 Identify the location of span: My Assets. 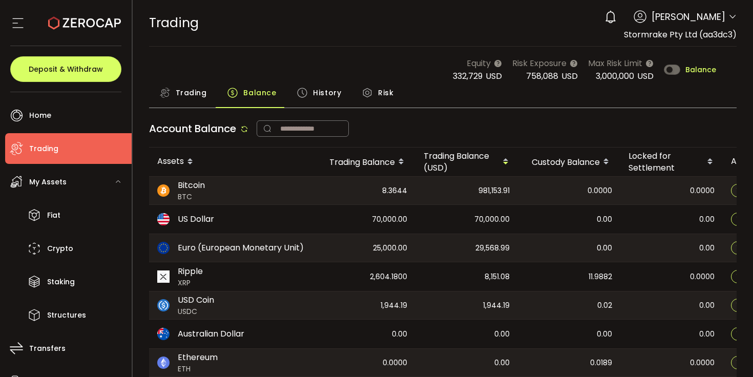
(48, 182).